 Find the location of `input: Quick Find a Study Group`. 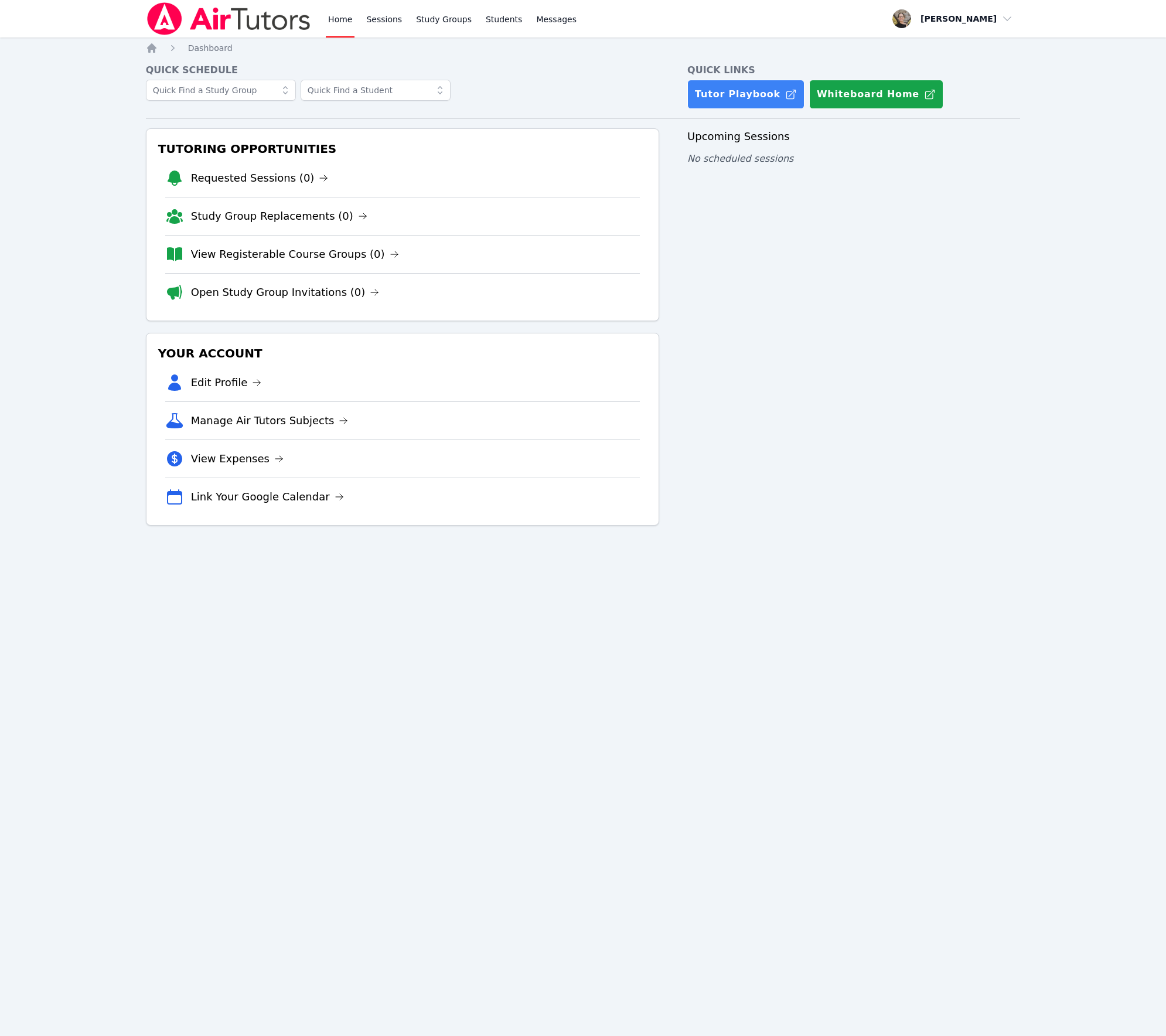

input: Quick Find a Study Group is located at coordinates (221, 90).